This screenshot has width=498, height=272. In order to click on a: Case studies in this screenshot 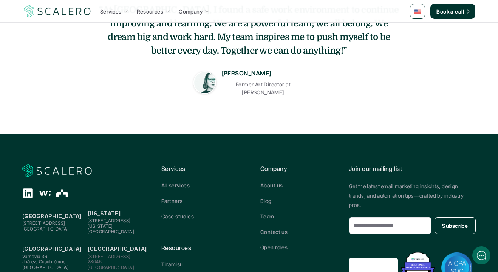, I will do `click(200, 217)`.